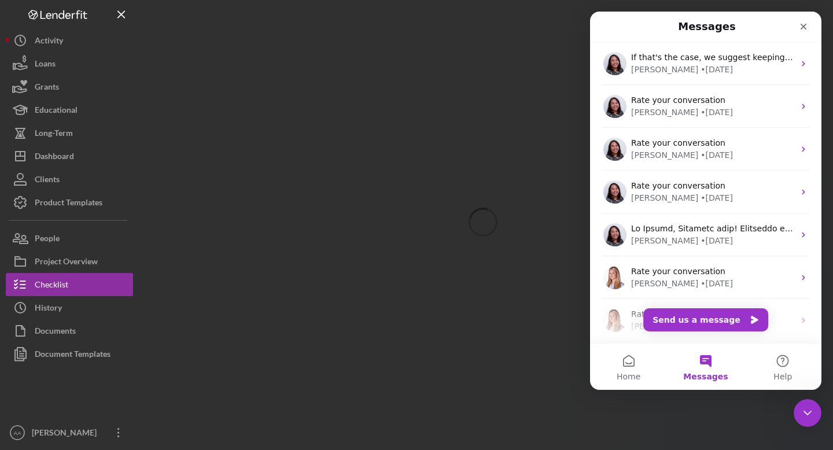  What do you see at coordinates (69, 110) in the screenshot?
I see `a: Educational` at bounding box center [69, 110].